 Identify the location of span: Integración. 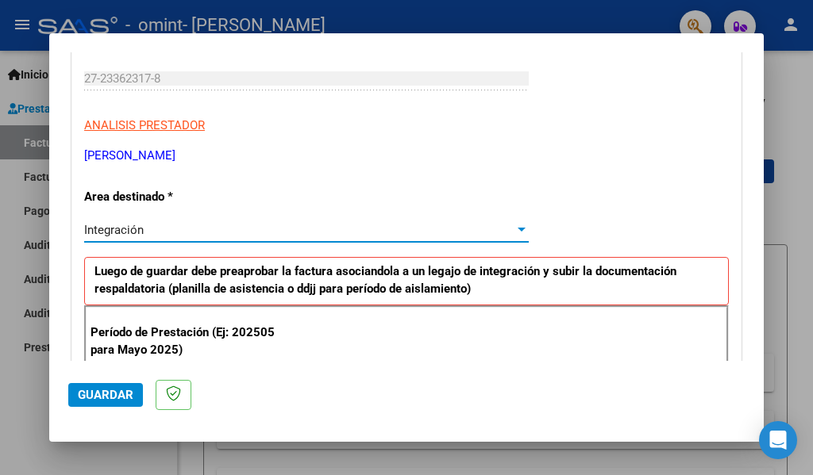
(114, 230).